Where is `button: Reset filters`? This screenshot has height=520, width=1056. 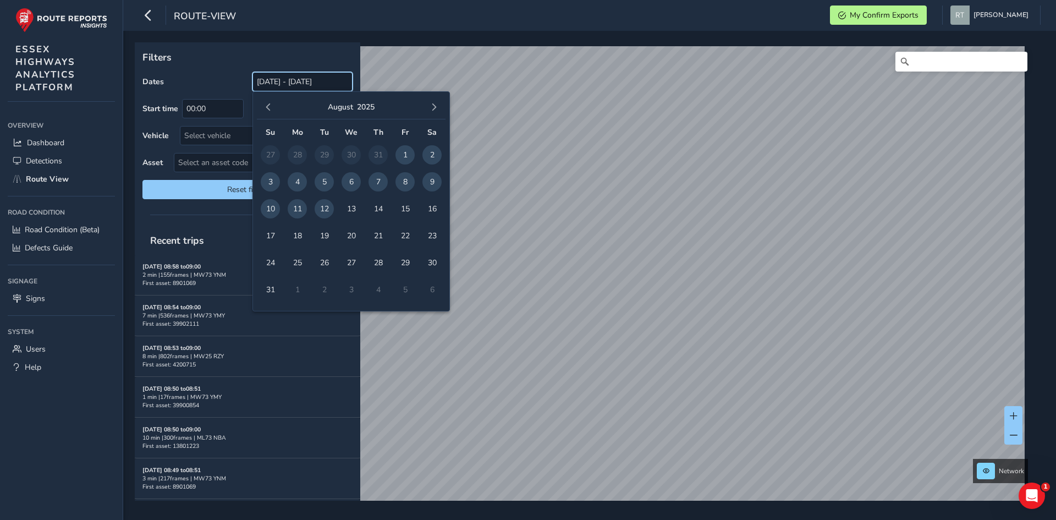
button: Reset filters is located at coordinates (247, 189).